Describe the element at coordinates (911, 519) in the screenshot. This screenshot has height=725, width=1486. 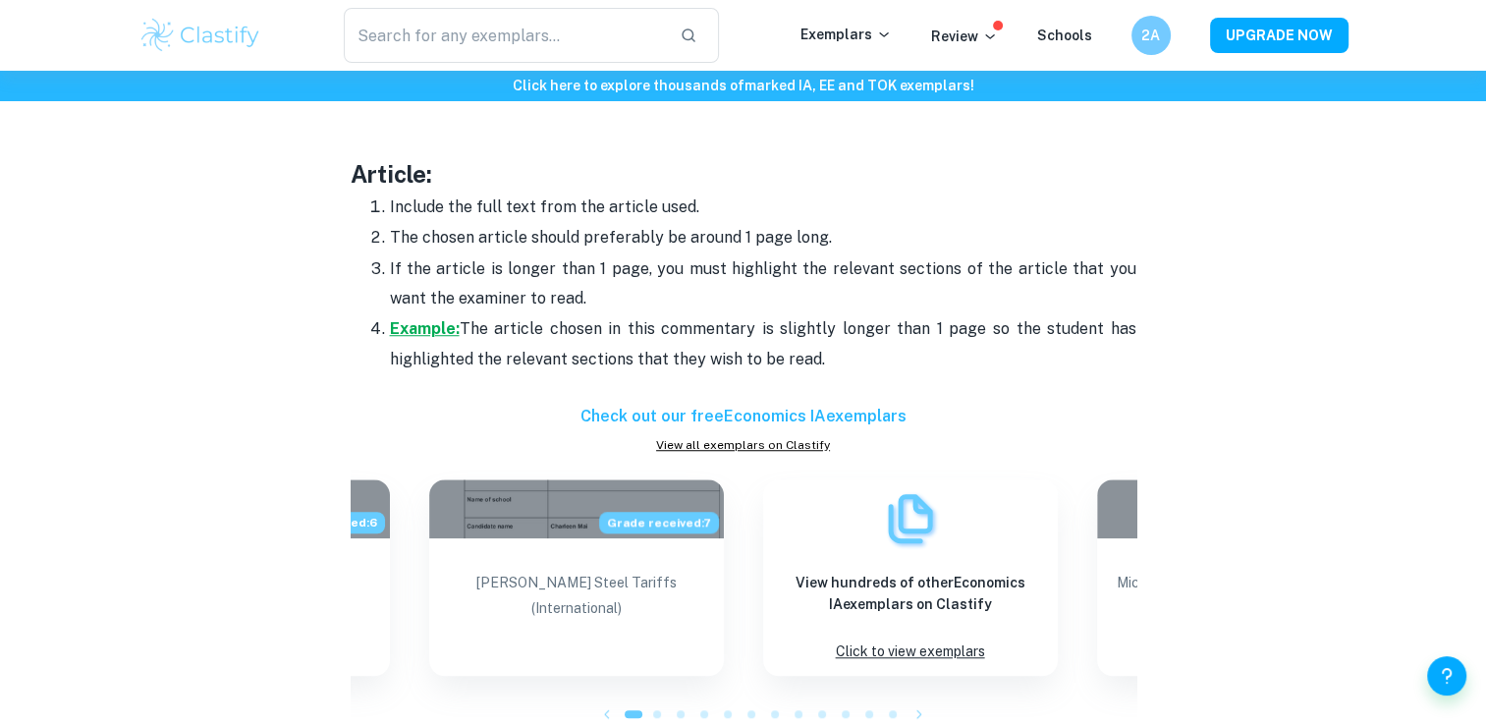
I see `img: Exemplars` at that location.